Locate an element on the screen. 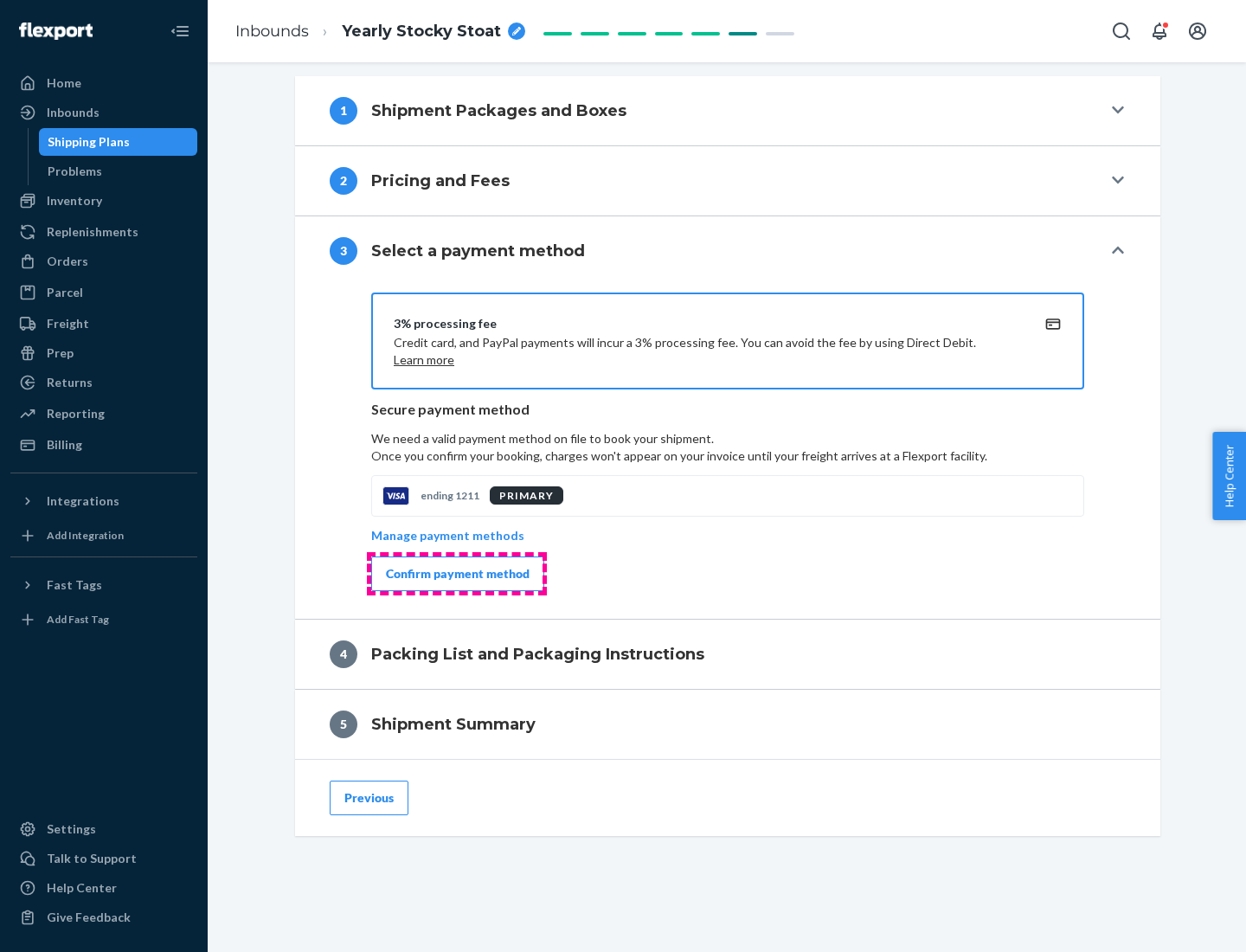  div: Inventory is located at coordinates (74, 201).